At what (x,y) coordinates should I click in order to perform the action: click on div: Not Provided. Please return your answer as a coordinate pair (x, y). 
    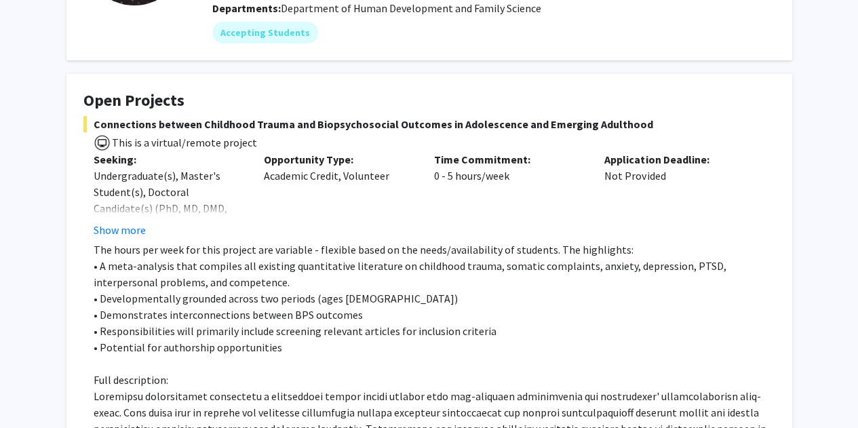
    Looking at the image, I should click on (679, 195).